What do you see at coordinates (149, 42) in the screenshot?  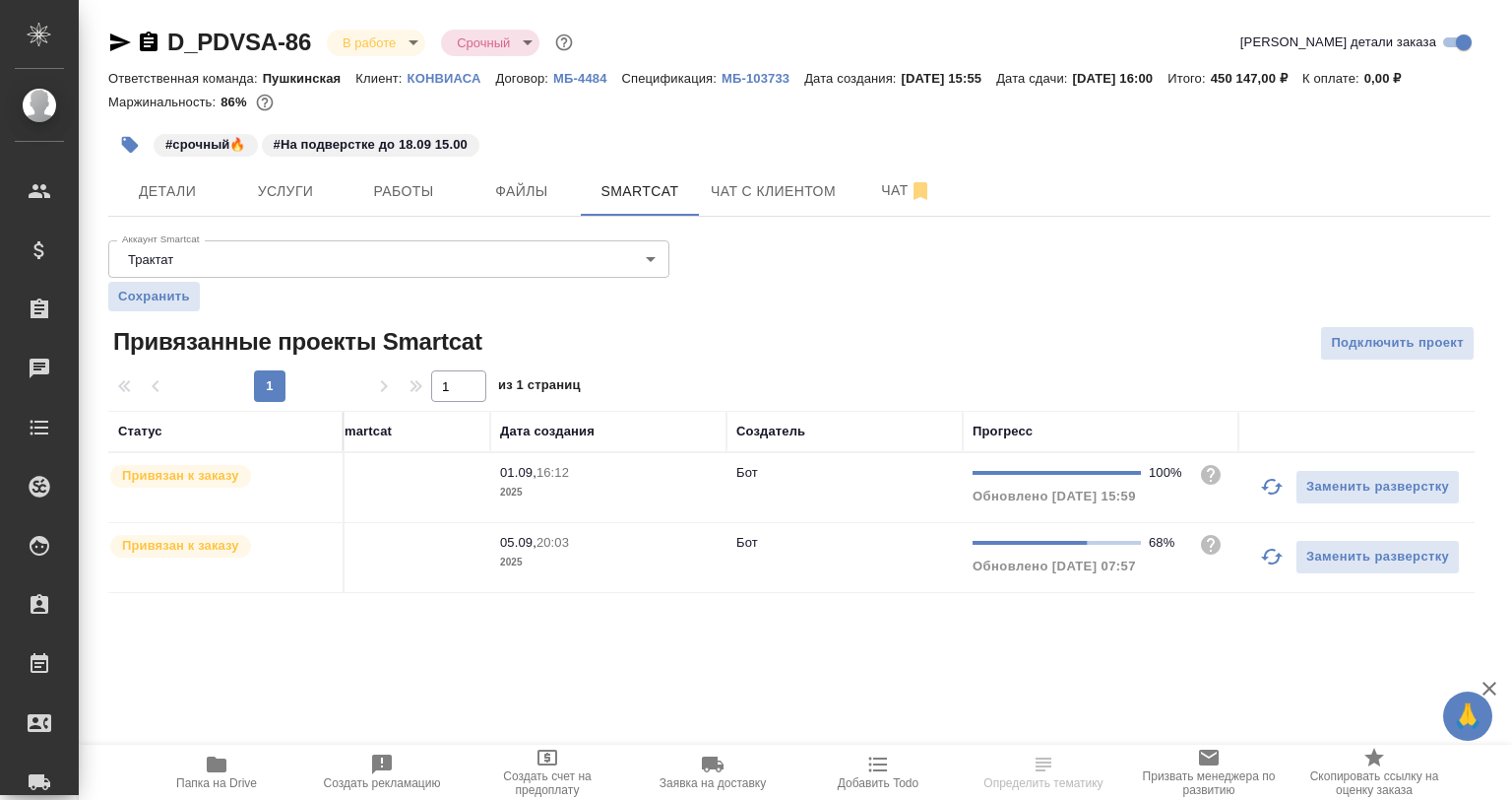 I see `button: Скопировать ссылку` at bounding box center [149, 42].